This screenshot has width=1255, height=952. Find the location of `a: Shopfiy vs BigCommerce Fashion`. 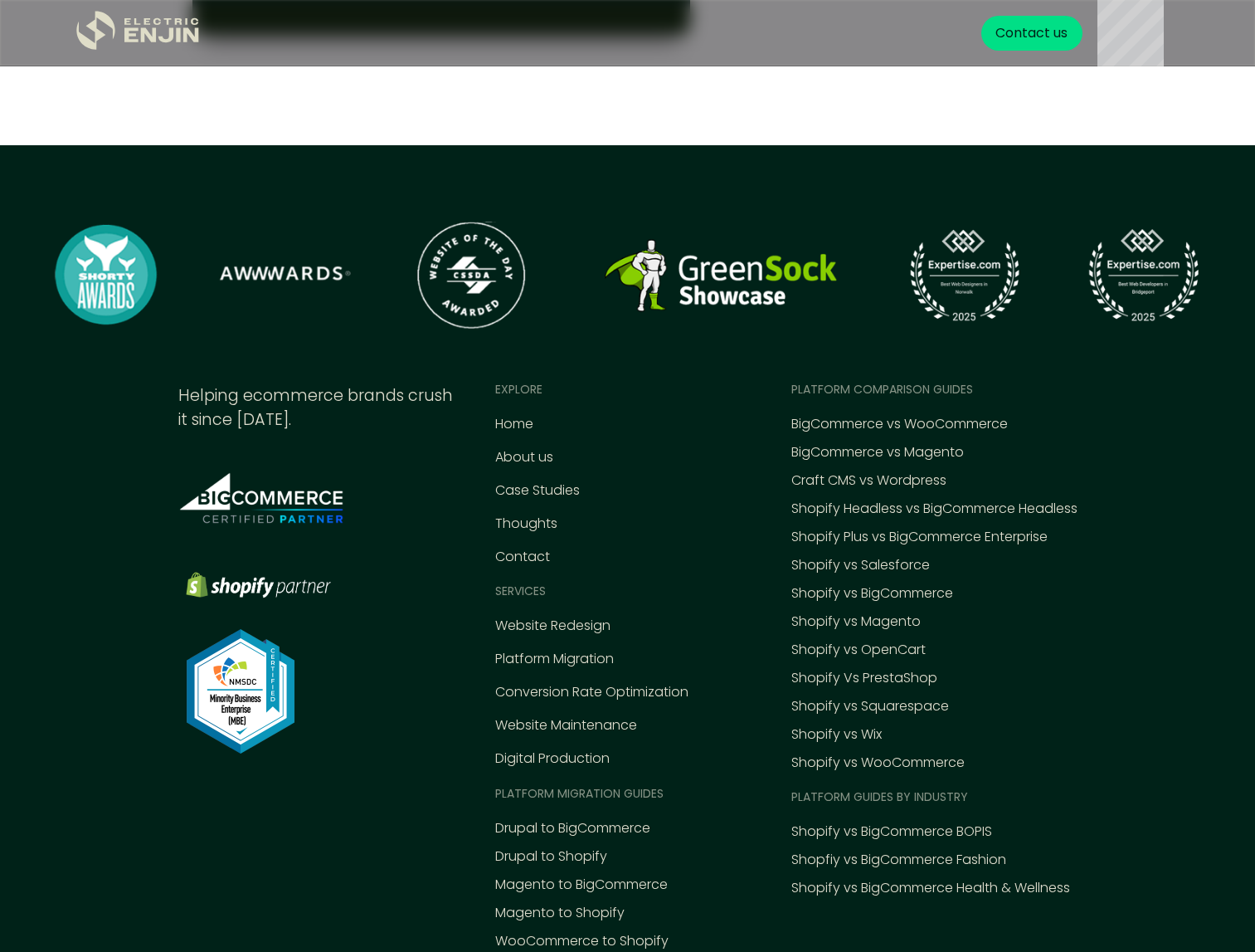

a: Shopfiy vs BigCommerce Fashion is located at coordinates (899, 860).